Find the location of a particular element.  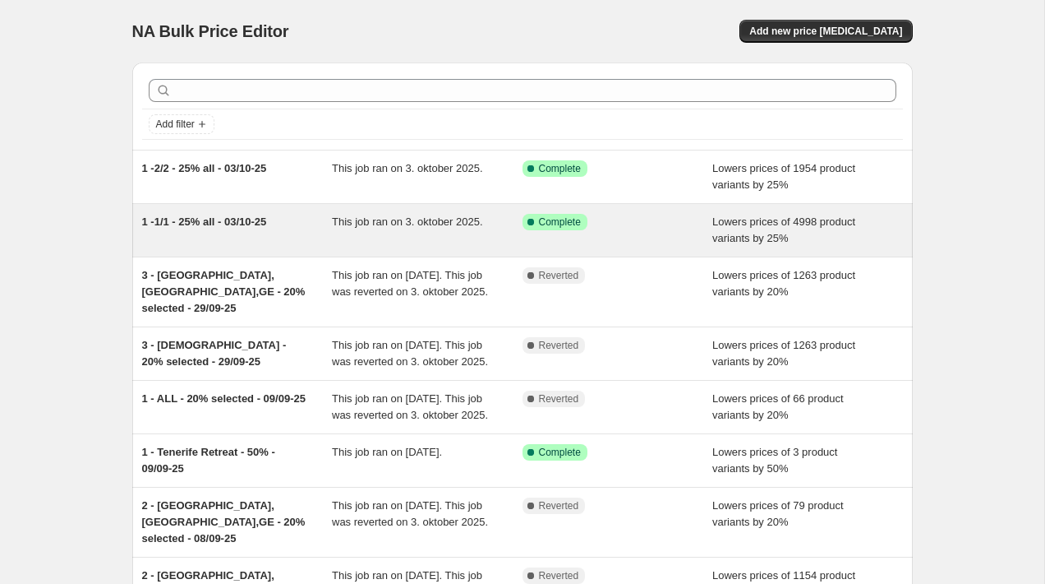

span: 1 -2/2 - 25% all - 03/10-25 is located at coordinates (205, 168).